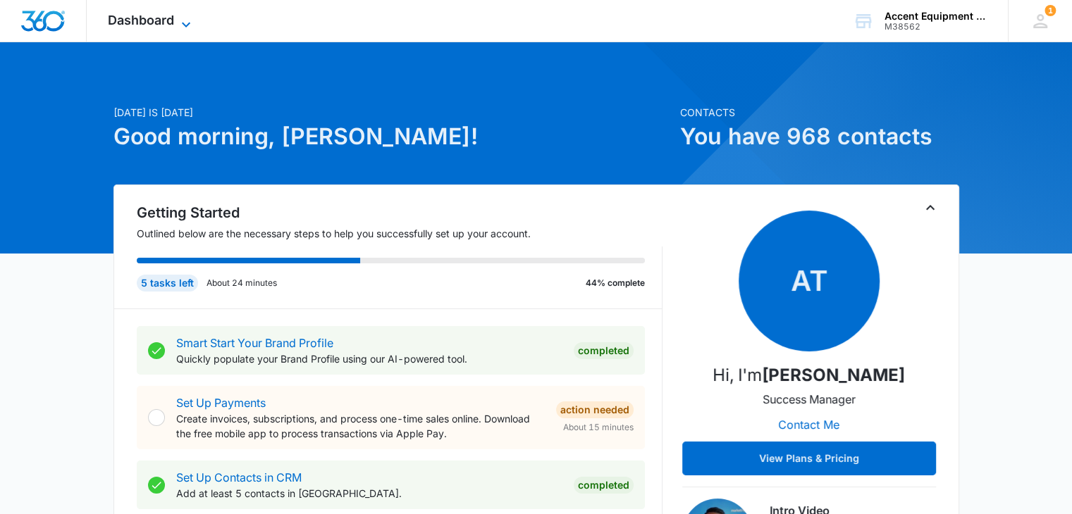 This screenshot has width=1072, height=514. What do you see at coordinates (595, 410) in the screenshot?
I see `div: Action Needed` at bounding box center [595, 410].